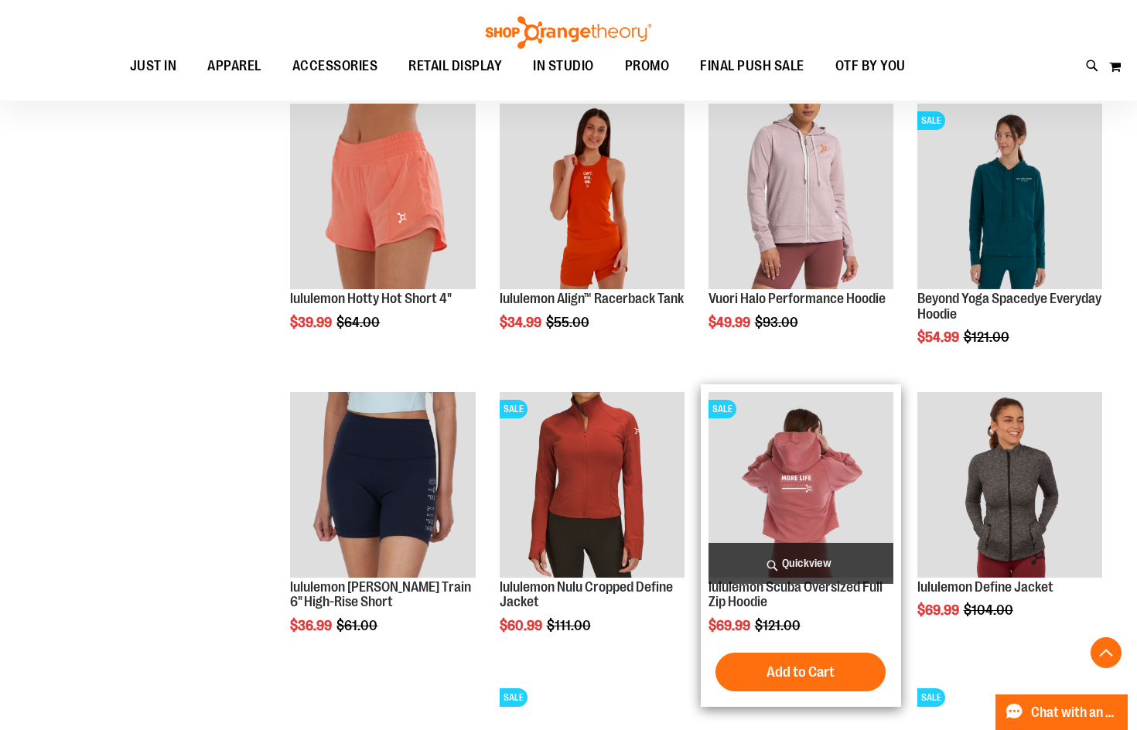 This screenshot has height=730, width=1137. I want to click on span: Quickview, so click(801, 563).